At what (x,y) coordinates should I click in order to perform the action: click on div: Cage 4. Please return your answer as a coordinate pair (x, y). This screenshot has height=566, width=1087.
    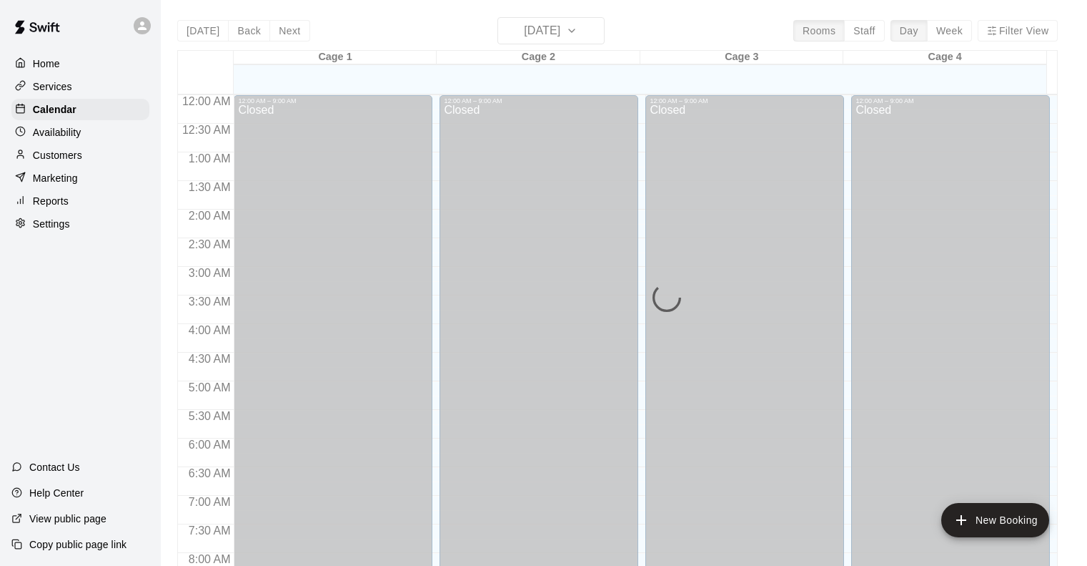
    Looking at the image, I should click on (945, 57).